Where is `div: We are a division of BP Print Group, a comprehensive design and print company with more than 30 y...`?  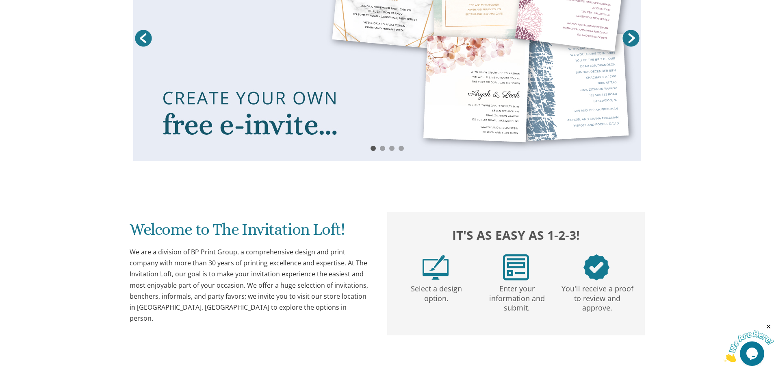 div: We are a division of BP Print Group, a comprehensive design and print company with more than 30 y... is located at coordinates (250, 285).